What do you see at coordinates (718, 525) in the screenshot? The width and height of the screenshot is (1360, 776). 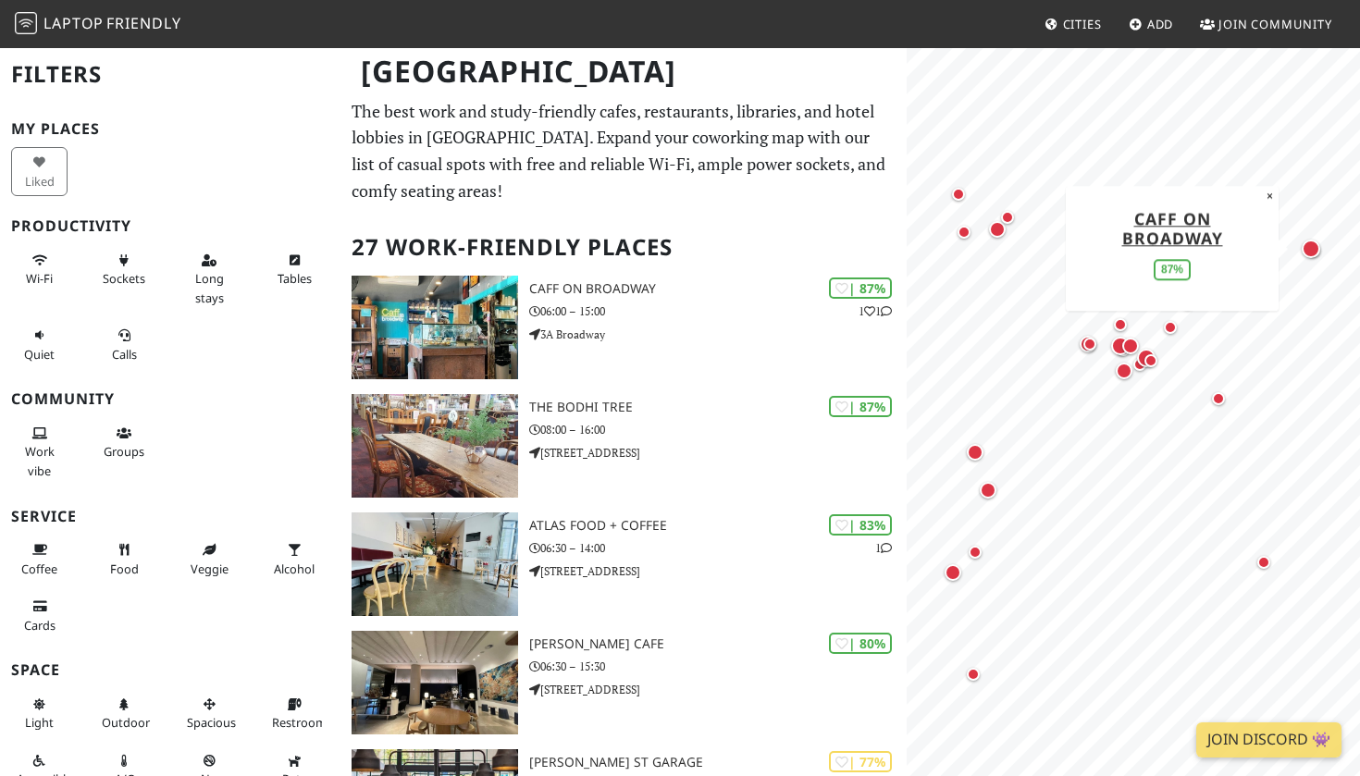 I see `h3: Atlas Food + Coffee` at bounding box center [718, 525].